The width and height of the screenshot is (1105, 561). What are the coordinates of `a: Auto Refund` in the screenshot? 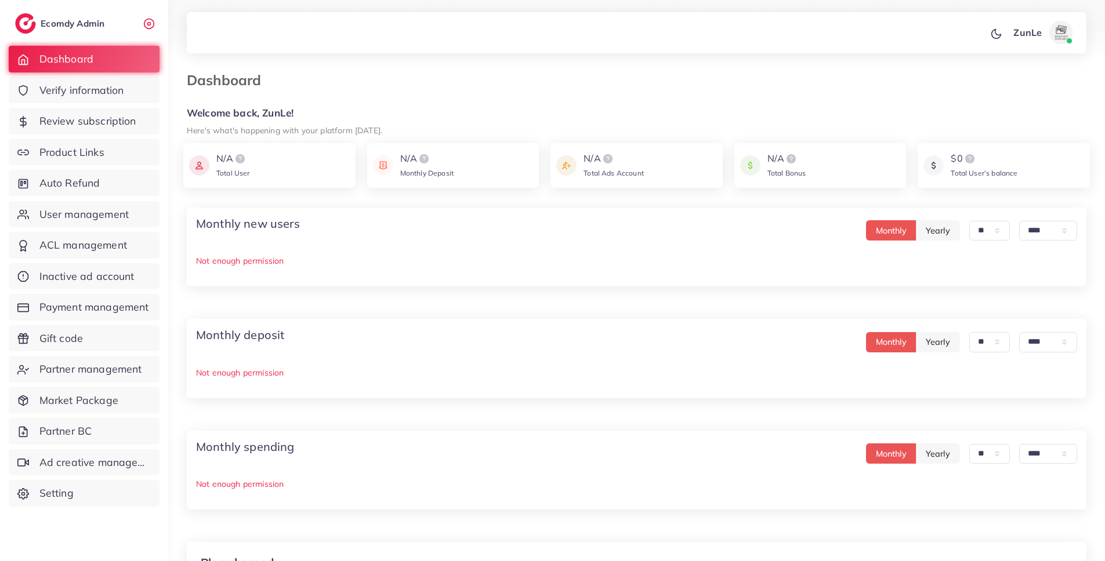 It's located at (84, 183).